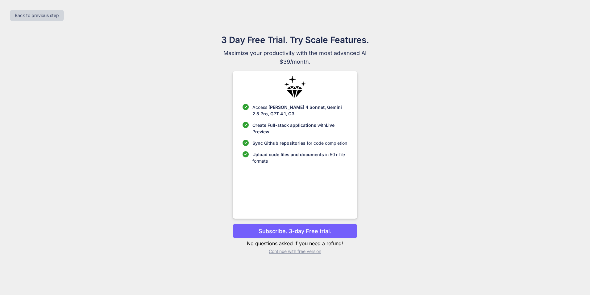  What do you see at coordinates (300, 128) in the screenshot?
I see `p: with` at bounding box center [300, 128].